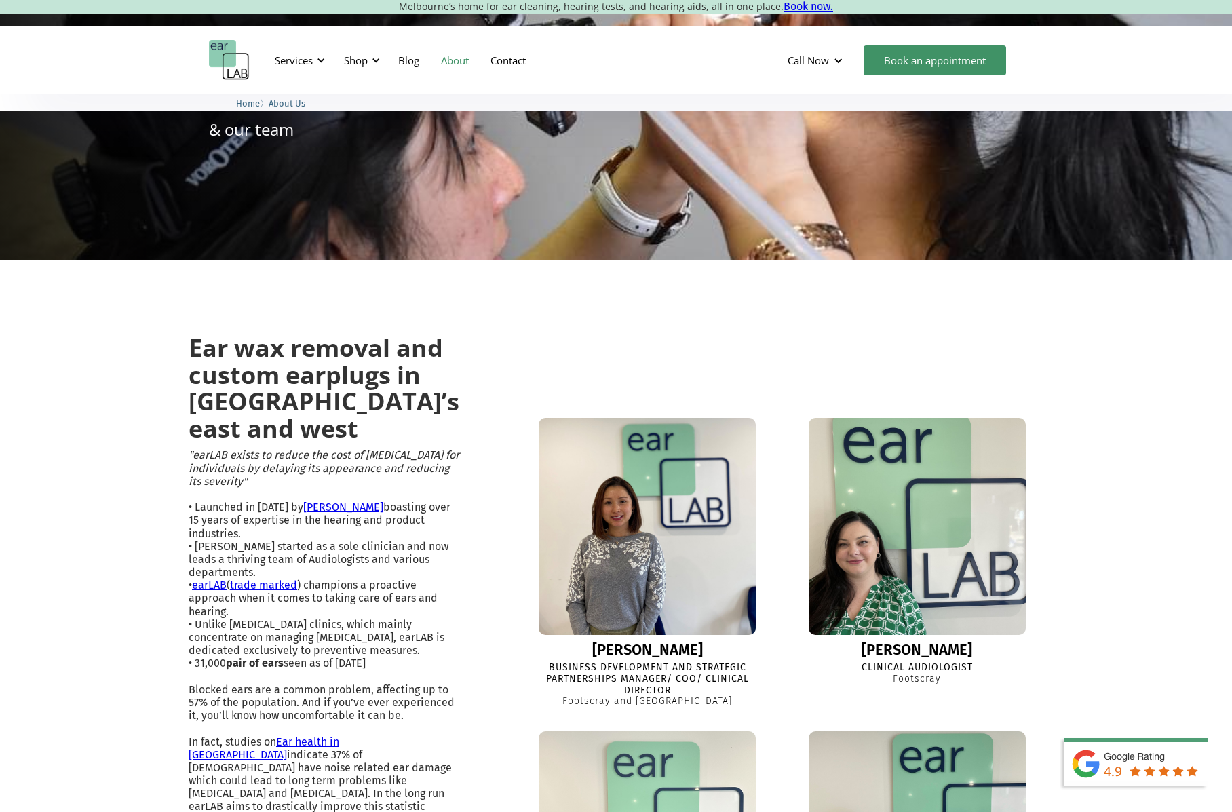 The image size is (1232, 812). Describe the element at coordinates (263, 585) in the screenshot. I see `a: trade marked` at that location.